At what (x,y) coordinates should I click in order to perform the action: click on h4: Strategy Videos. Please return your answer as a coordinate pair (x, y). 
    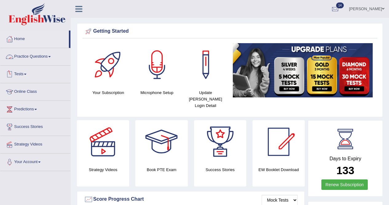
    Looking at the image, I should click on (103, 169).